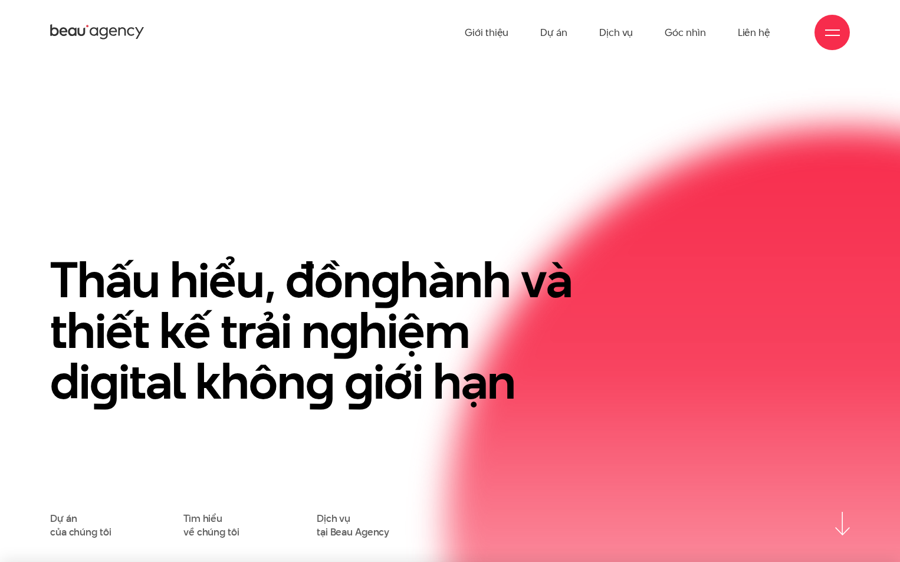  I want to click on a: Dịch vụtại Beau Agency, so click(353, 525).